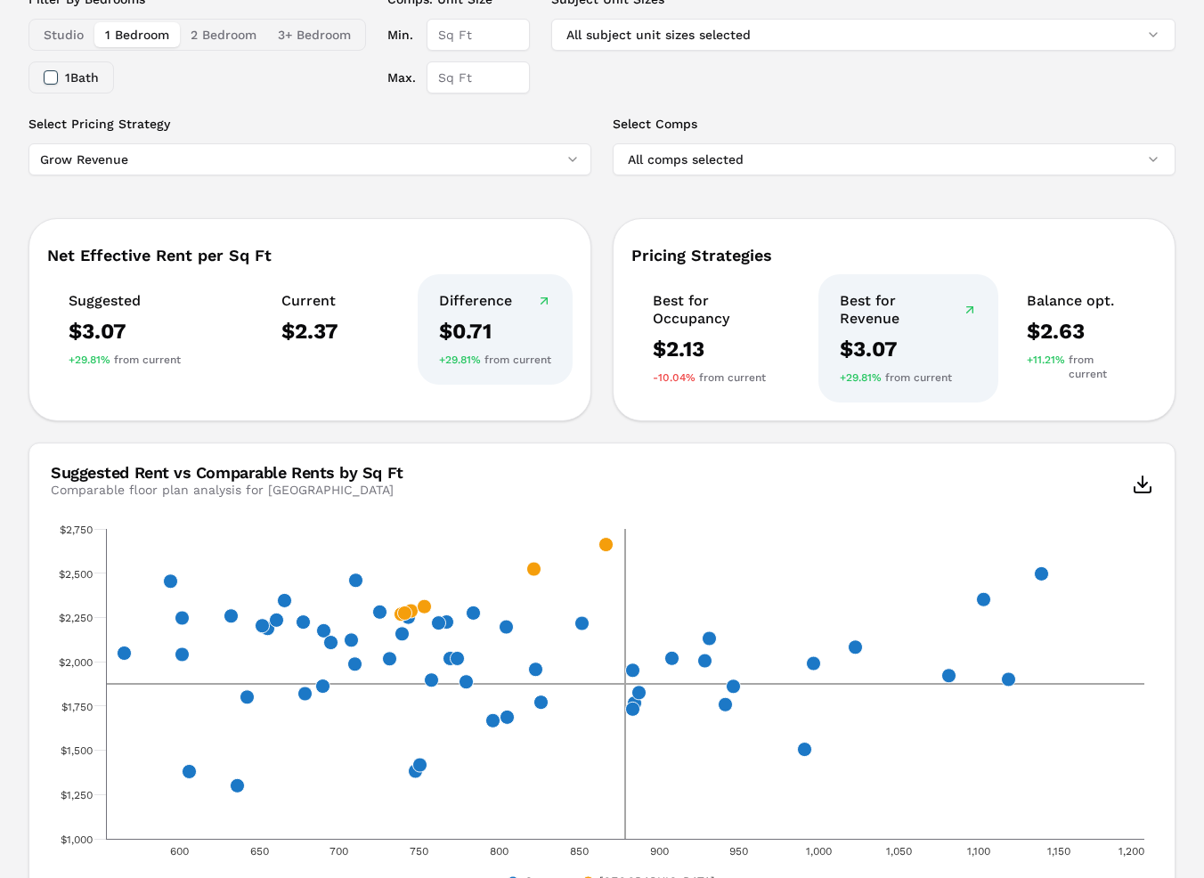 This screenshot has width=1204, height=878. Describe the element at coordinates (247, 697) in the screenshot. I see `path: x, 650, 1,800. Comps.` at that location.